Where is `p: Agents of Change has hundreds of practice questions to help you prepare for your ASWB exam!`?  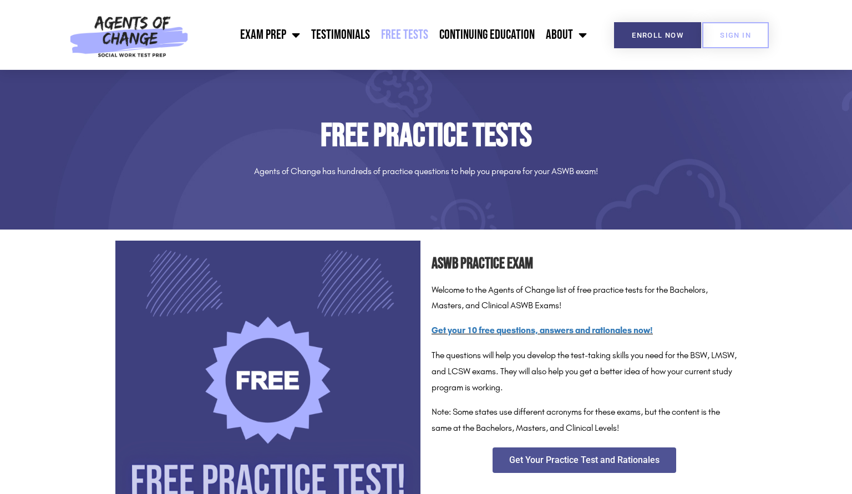 p: Agents of Change has hundreds of practice questions to help you prepare for your ASWB exam! is located at coordinates (426, 171).